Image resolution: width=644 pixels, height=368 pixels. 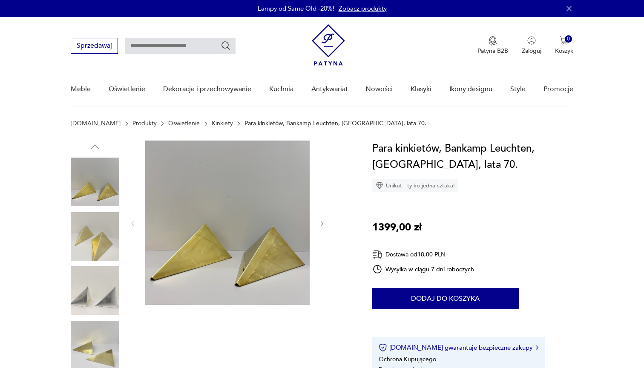 I want to click on a: Klasyki, so click(x=421, y=89).